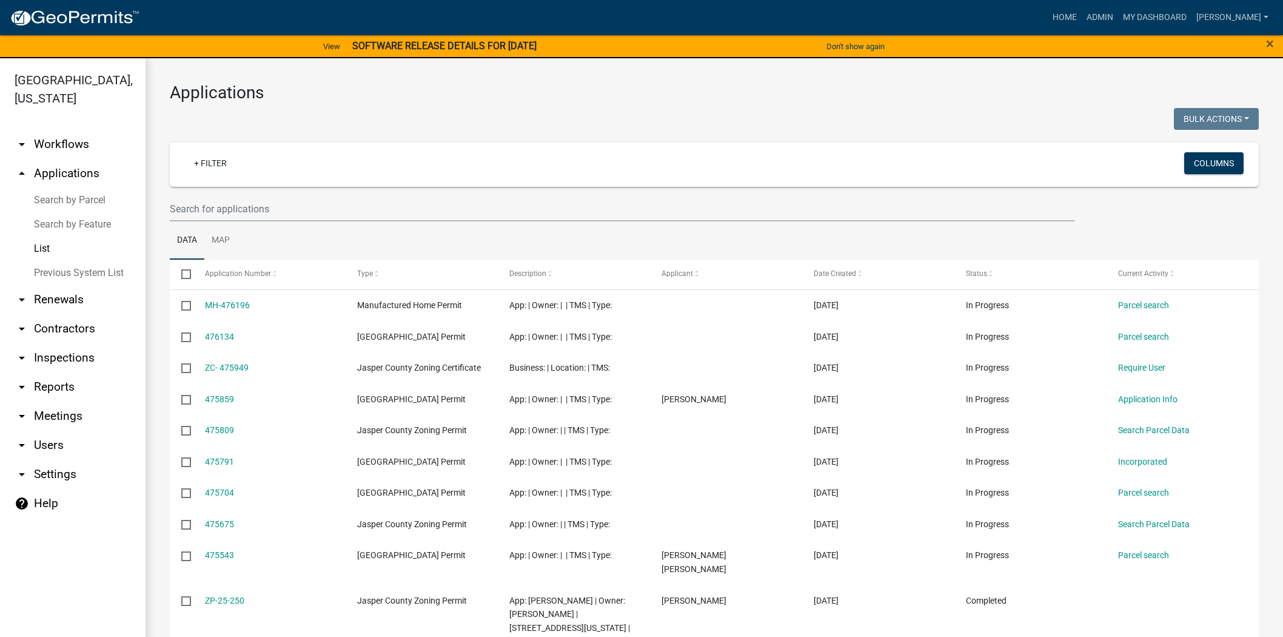 The image size is (1283, 637). What do you see at coordinates (1148, 399) in the screenshot?
I see `a: Application Info` at bounding box center [1148, 399].